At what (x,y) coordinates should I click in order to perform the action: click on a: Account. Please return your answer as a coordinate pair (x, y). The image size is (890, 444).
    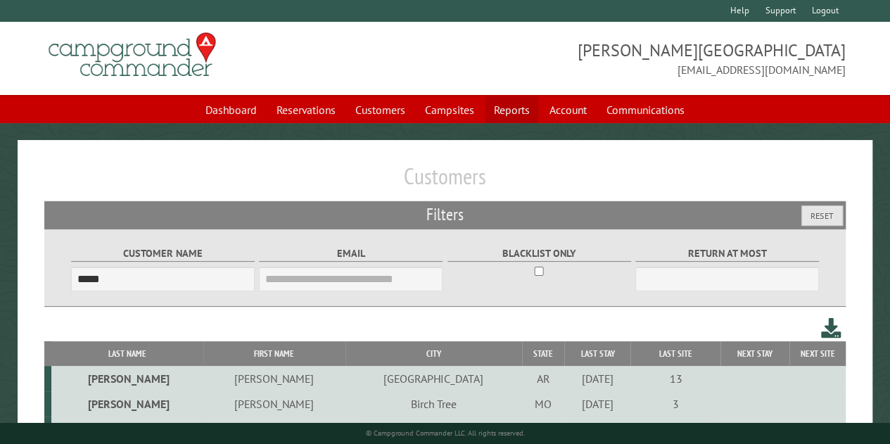
    Looking at the image, I should click on (567, 110).